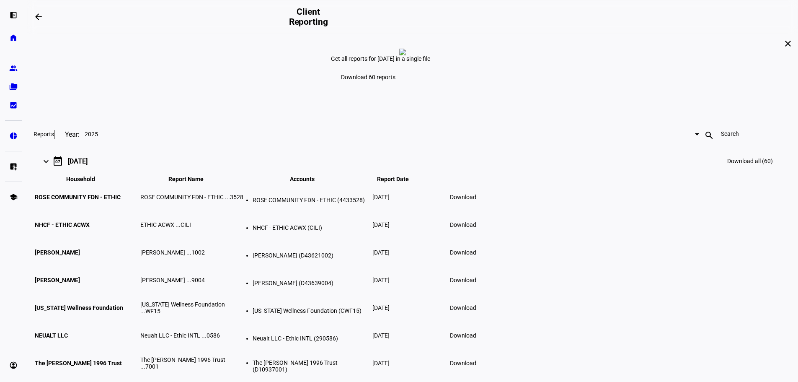 The width and height of the screenshot is (798, 382). What do you see at coordinates (312, 338) in the screenshot?
I see `li: Neualt LLC - Ethic INTL (290586)` at bounding box center [312, 338].